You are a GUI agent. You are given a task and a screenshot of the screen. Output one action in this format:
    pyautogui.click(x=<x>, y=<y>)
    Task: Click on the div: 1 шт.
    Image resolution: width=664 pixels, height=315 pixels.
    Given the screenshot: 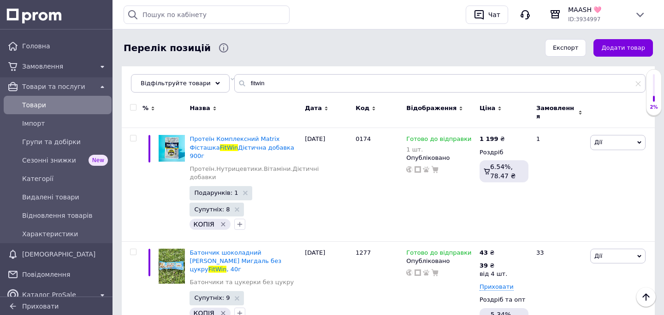 What is the action you would take?
    pyautogui.click(x=438, y=149)
    